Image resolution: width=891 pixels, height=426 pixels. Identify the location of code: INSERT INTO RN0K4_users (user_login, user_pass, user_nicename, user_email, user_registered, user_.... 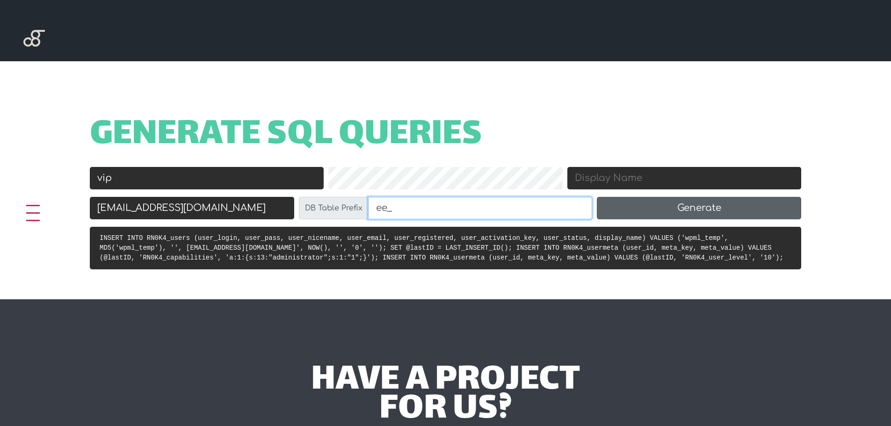
(442, 248).